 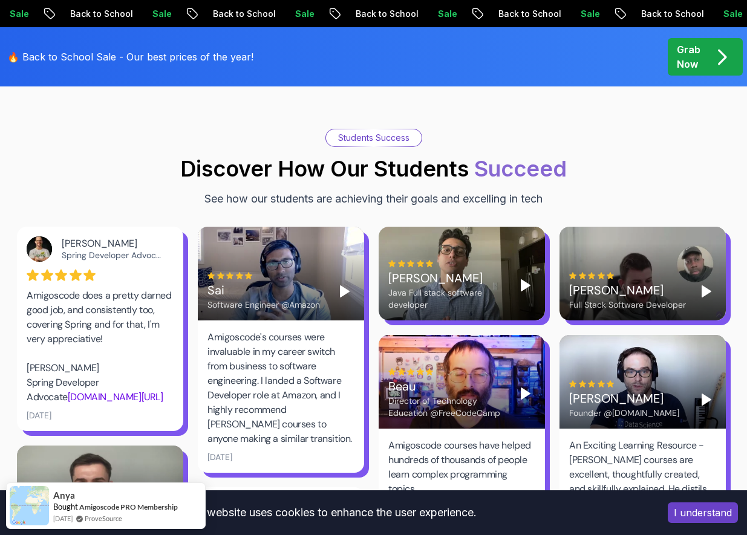 I want to click on div: This website uses cookies to enhance the user experience., so click(x=329, y=513).